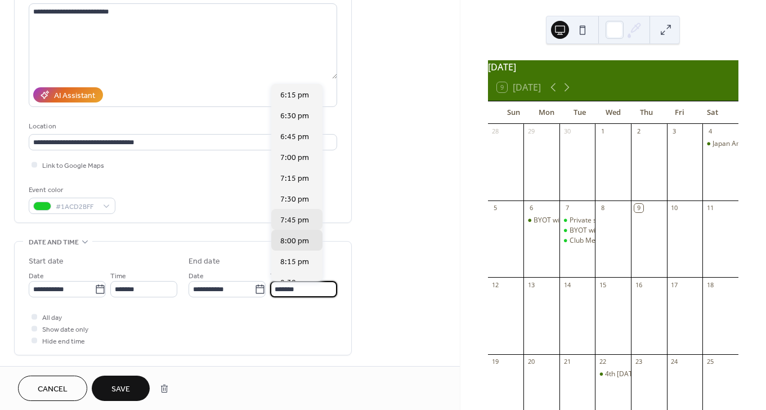 The width and height of the screenshot is (766, 410). I want to click on div: Sun, so click(513, 113).